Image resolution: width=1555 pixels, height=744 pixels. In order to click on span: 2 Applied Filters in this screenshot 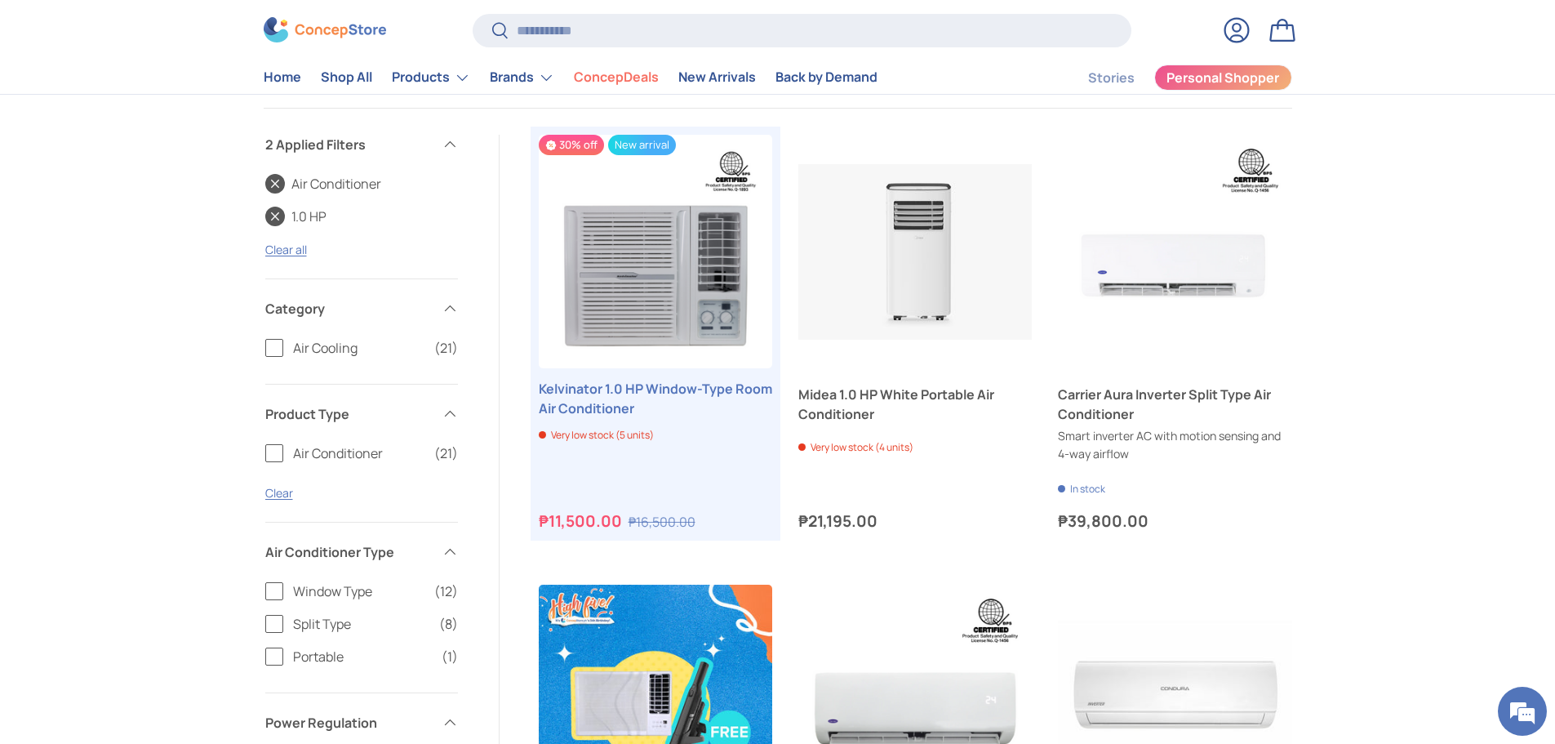, I will do `click(349, 145)`.